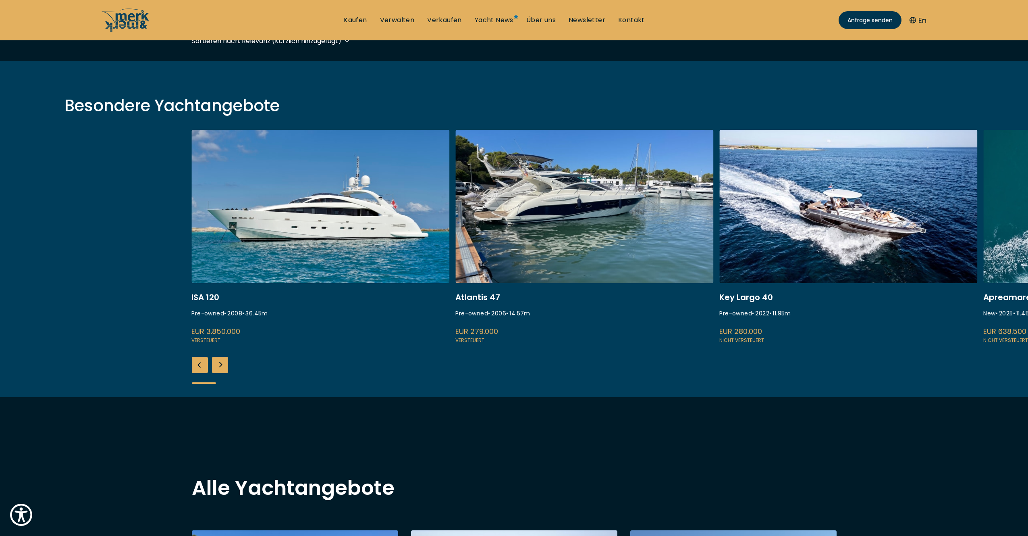 This screenshot has height=536, width=1028. I want to click on a: Newsletter, so click(587, 20).